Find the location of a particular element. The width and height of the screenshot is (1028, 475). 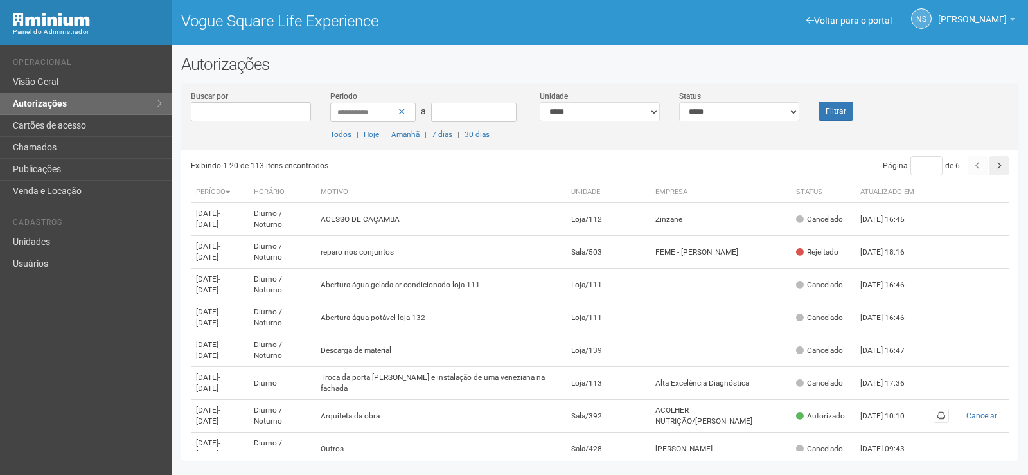

td: ACESSO DE CAÇAMBA is located at coordinates (441, 219).